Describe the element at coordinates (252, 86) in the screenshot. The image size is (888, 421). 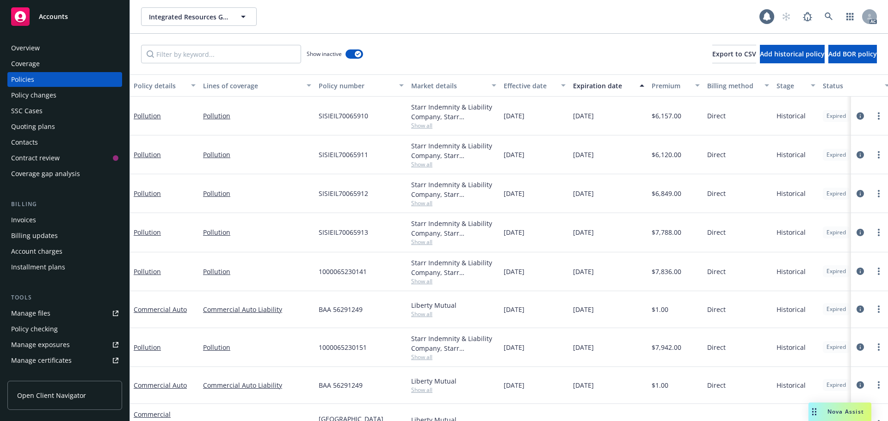
I see `div: Lines of coverage` at that location.